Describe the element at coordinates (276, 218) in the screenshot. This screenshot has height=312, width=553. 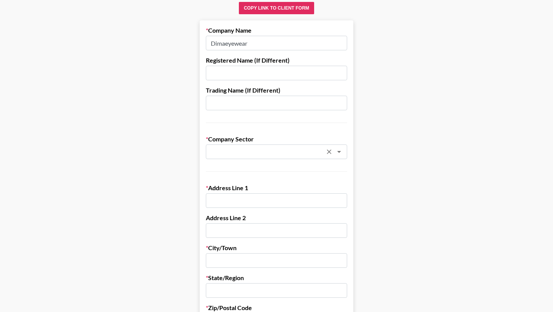
I see `label: Address Line 2` at that location.